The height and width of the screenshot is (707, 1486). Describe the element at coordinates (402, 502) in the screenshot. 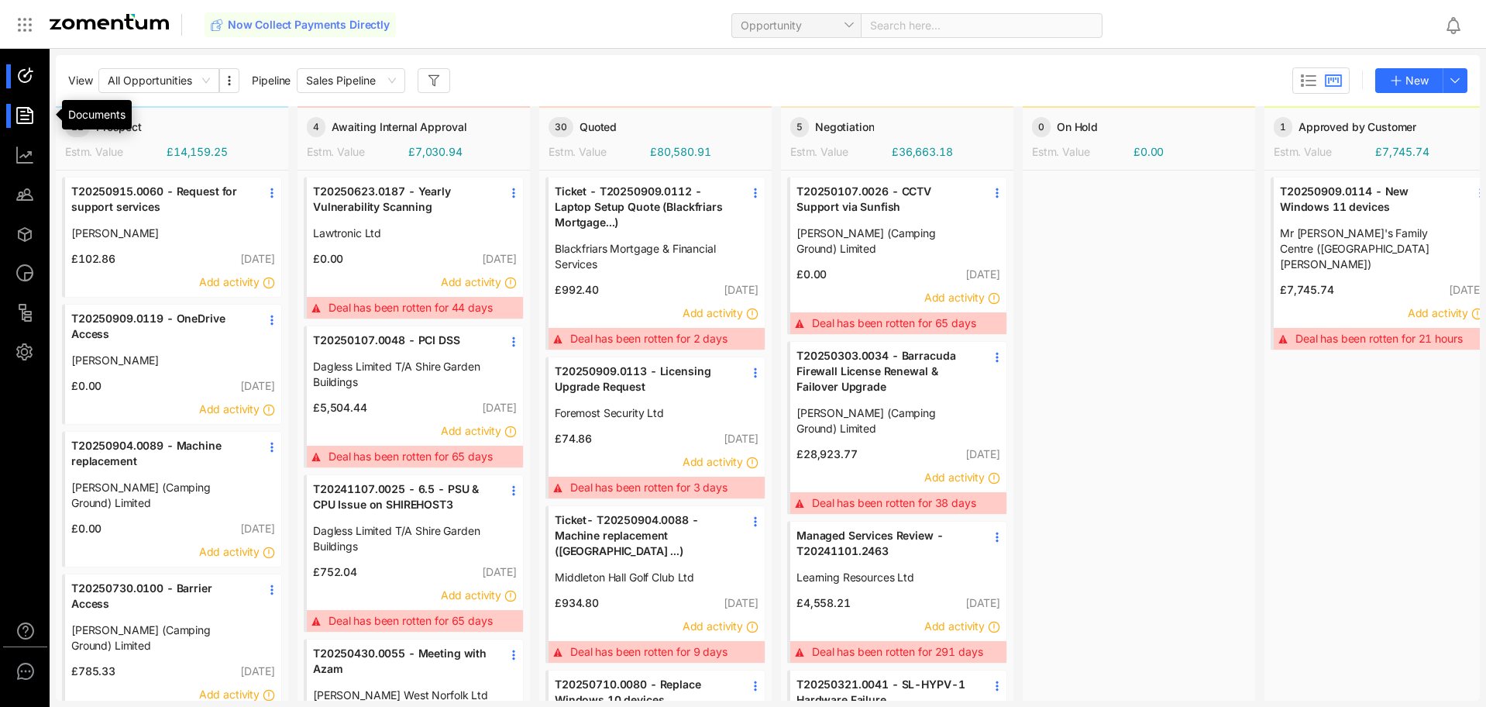

I see `a: T20241107.0025 - 6.5 - PSU & CPU Issue on SHIREHOST3` at that location.